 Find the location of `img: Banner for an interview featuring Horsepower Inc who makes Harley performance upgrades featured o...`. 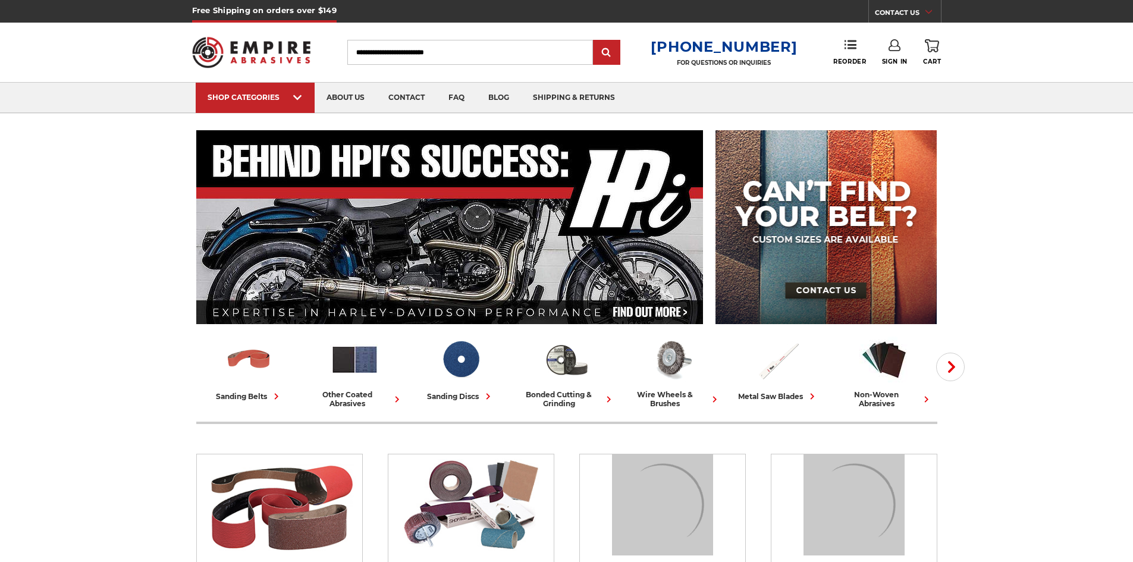

img: Banner for an interview featuring Horsepower Inc who makes Harley performance upgrades featured o... is located at coordinates (450, 227).